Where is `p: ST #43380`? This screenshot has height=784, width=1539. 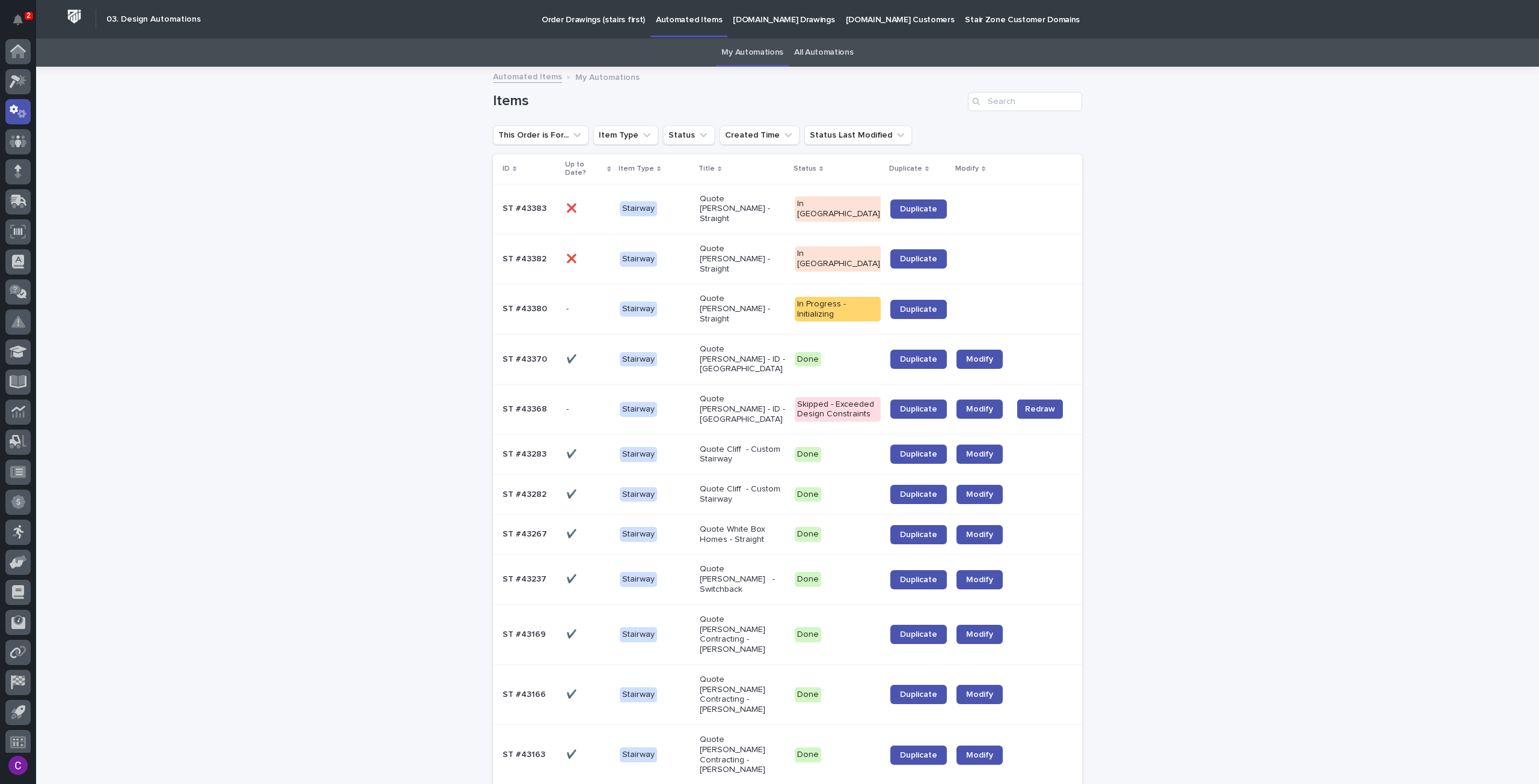
p: ST #43380 is located at coordinates (527, 308).